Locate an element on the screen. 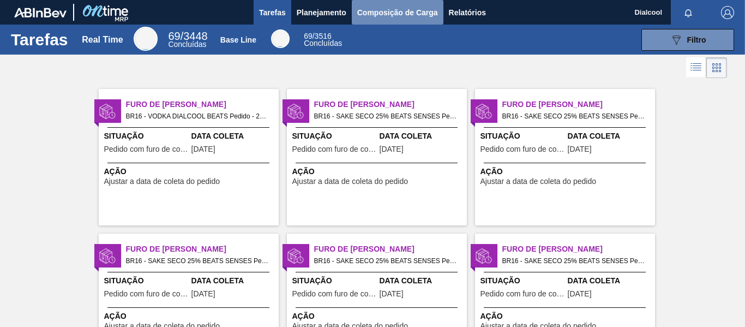 The width and height of the screenshot is (745, 327). span: BR16 - SAKE SECO 25% BEATS SENSES Pedido - 2018304 is located at coordinates (386, 261).